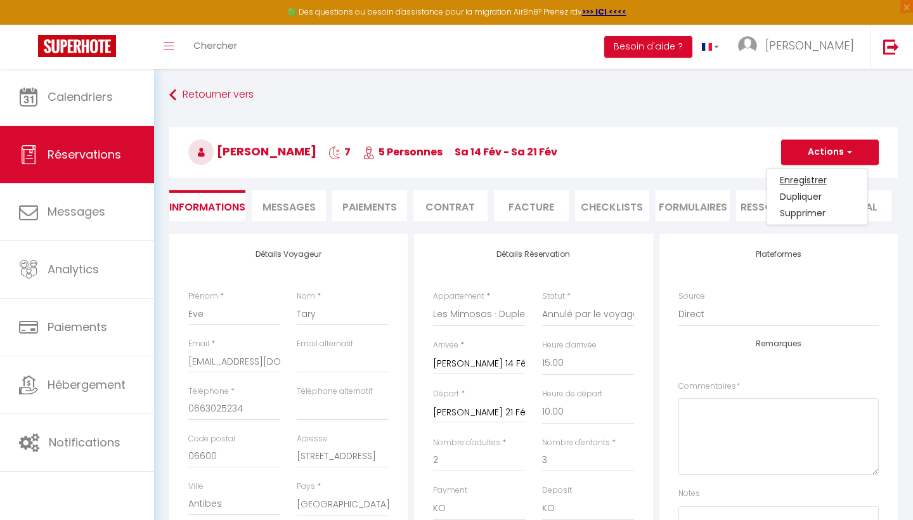 This screenshot has height=520, width=913. What do you see at coordinates (648, 47) in the screenshot?
I see `button: Besoin d'aide ?` at bounding box center [648, 47].